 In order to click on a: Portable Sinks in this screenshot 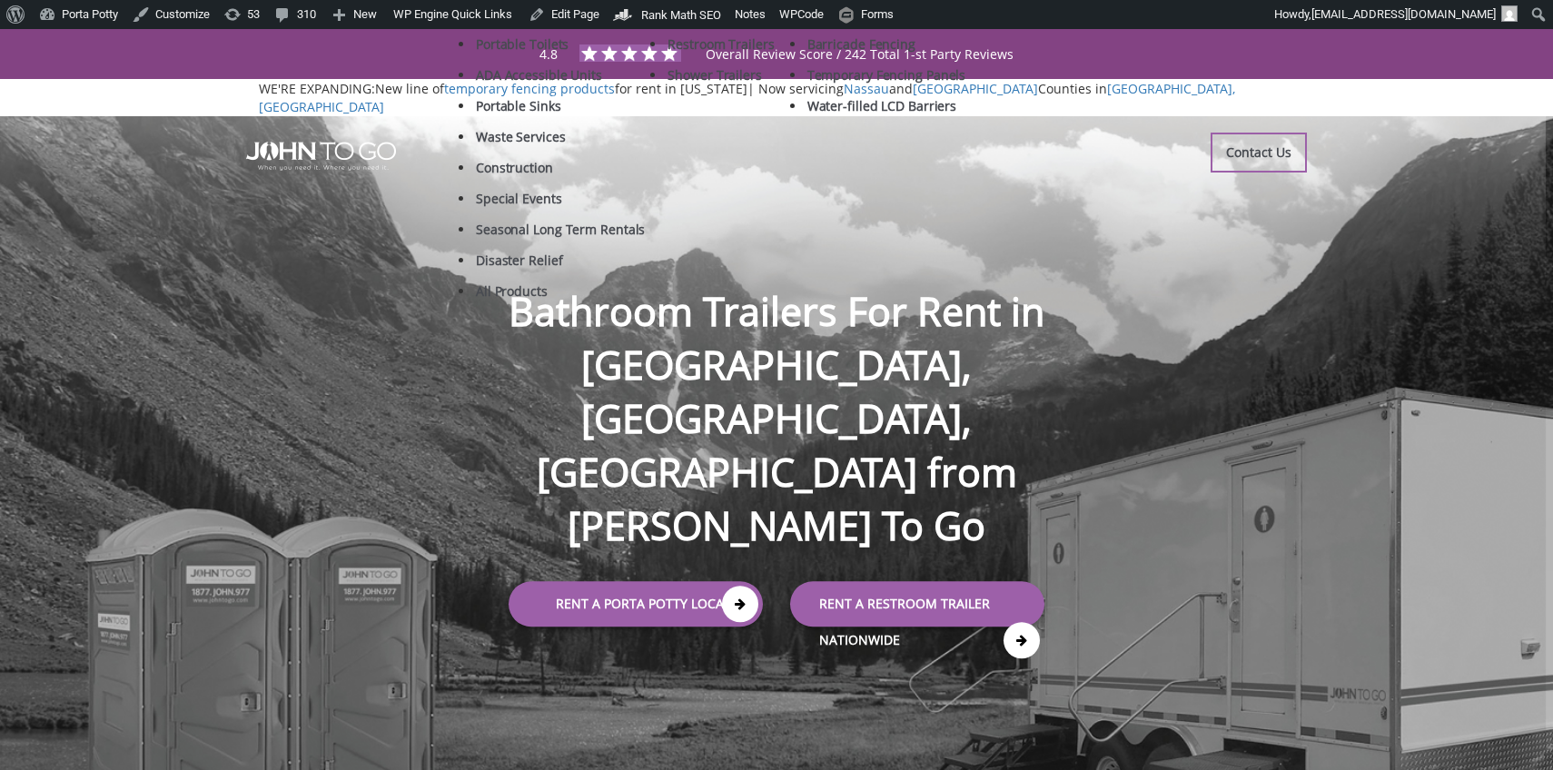, I will do `click(519, 111)`.